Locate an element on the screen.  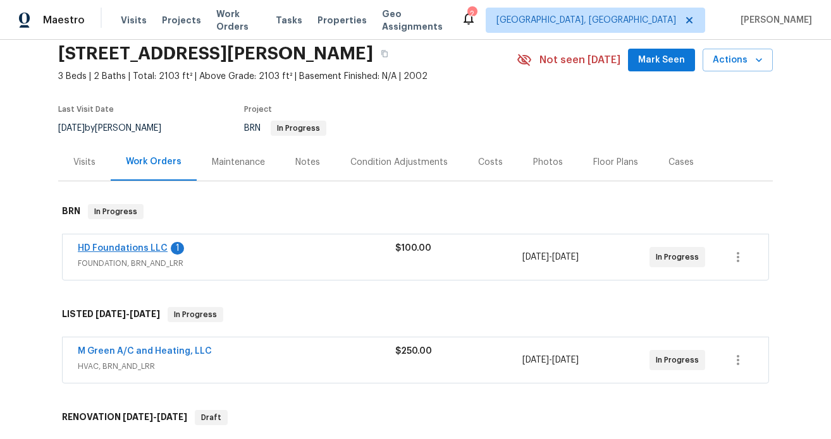
button: Copy Address is located at coordinates (384, 54).